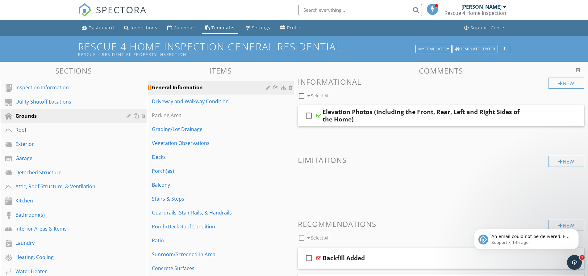 This screenshot has height=276, width=588. What do you see at coordinates (248, 54) in the screenshot?
I see `div: Rescue 4 Residential Property Inspection` at bounding box center [248, 54].